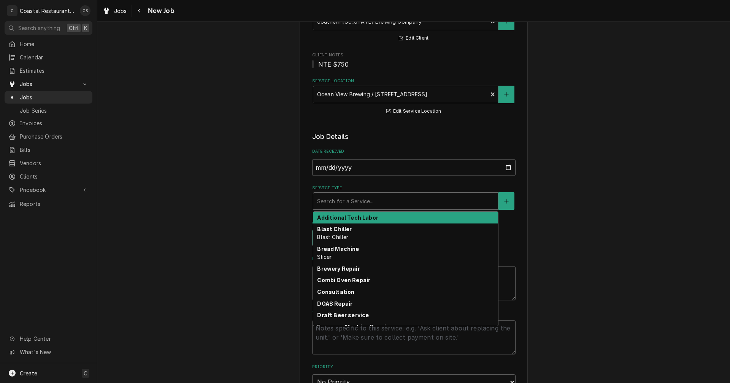  What do you see at coordinates (352, 326) in the screenshot?
I see `strong: Expresso Machine Repair` at bounding box center [352, 326].